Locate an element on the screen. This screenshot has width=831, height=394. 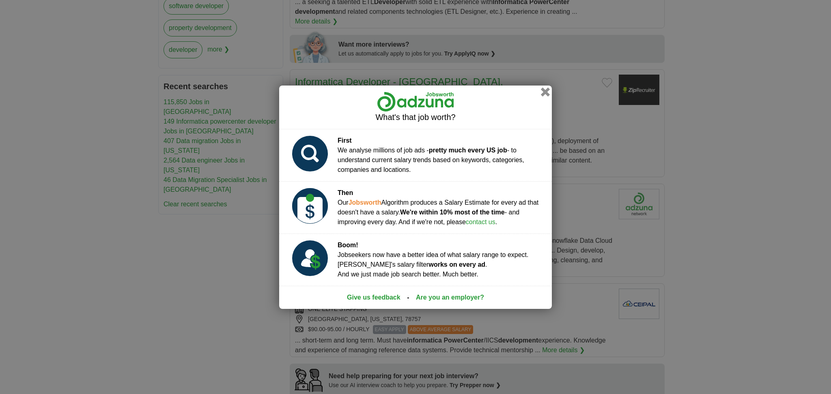
a: Are you an employer? is located at coordinates (450, 298).